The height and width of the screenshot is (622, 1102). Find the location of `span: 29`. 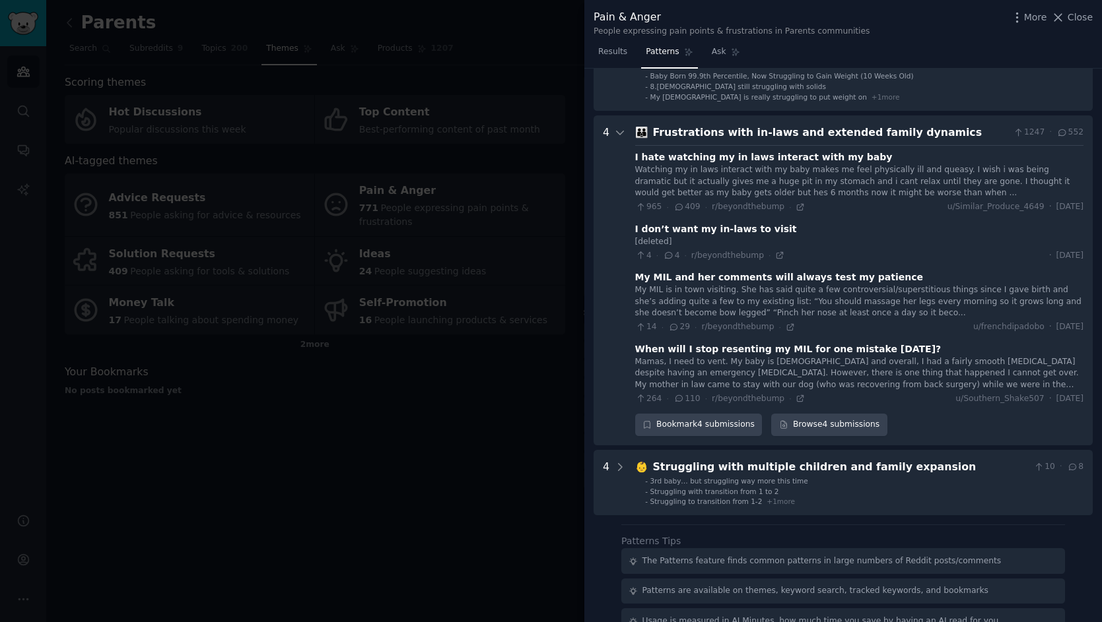

span: 29 is located at coordinates (679, 327).